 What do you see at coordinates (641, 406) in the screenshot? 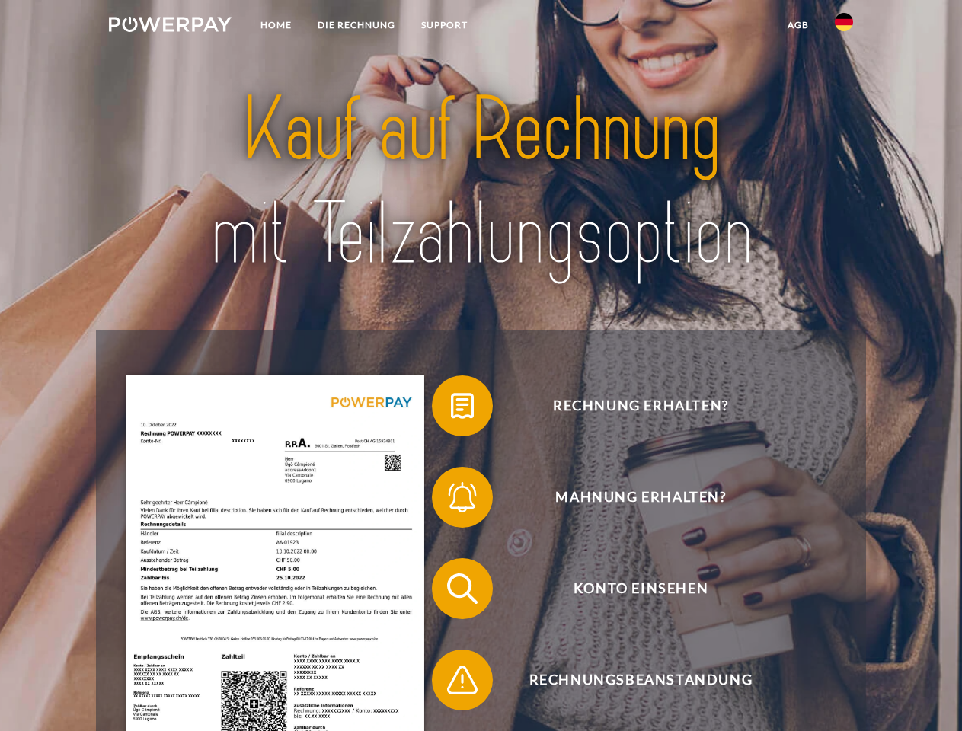
I see `span: Rechnung erhalten?` at bounding box center [641, 406].